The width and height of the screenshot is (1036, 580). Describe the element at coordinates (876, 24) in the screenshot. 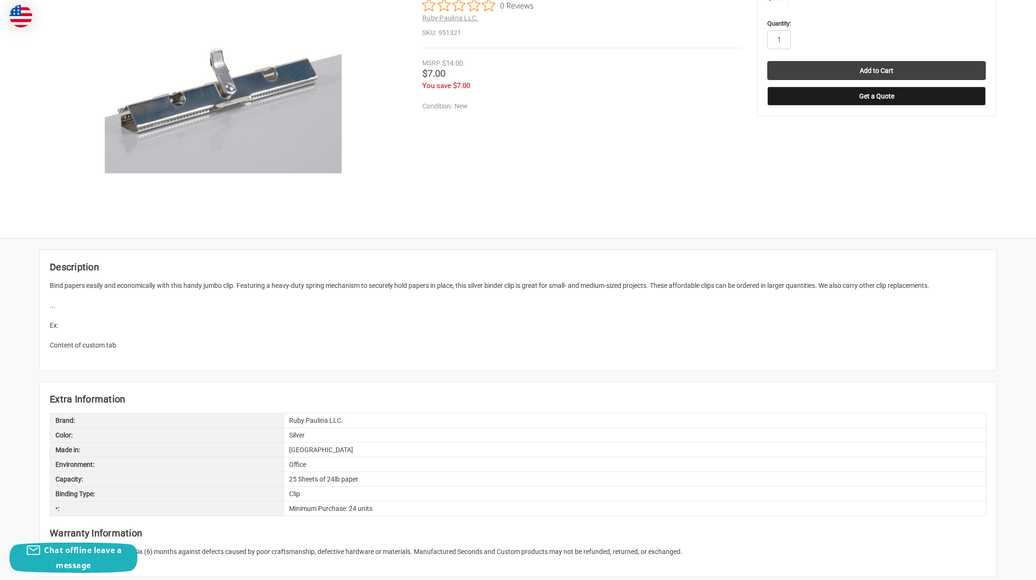

I see `label: Quantity:` at that location.